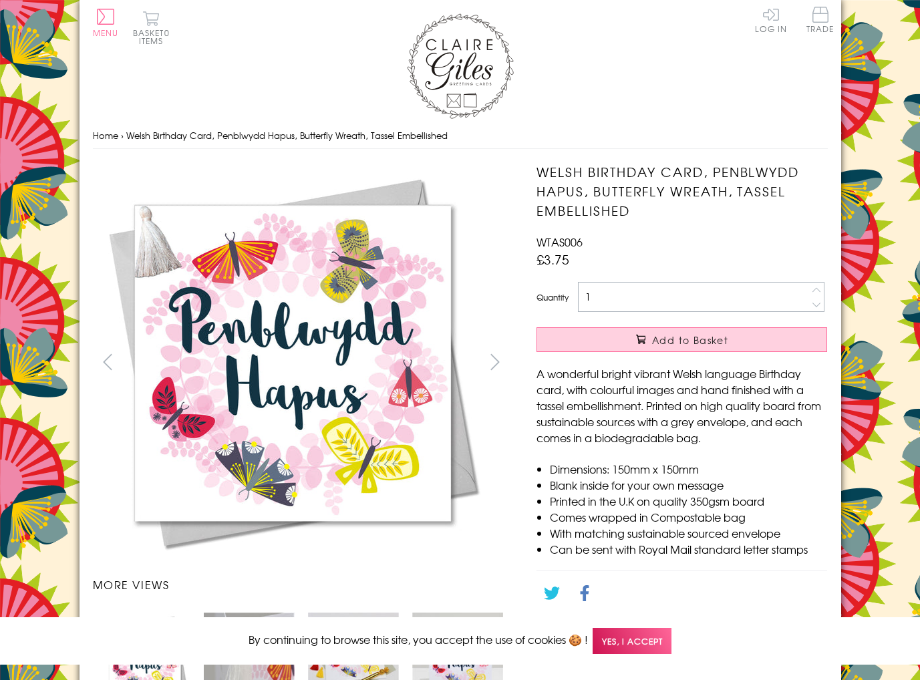 This screenshot has width=920, height=680. Describe the element at coordinates (106, 33) in the screenshot. I see `span: Menu` at that location.